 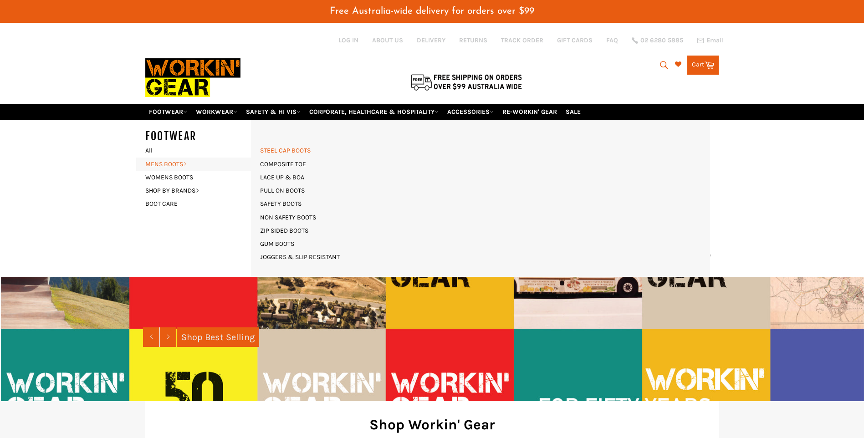 What do you see at coordinates (196, 190) in the screenshot?
I see `a: SHOP BY BRANDS` at bounding box center [196, 190].